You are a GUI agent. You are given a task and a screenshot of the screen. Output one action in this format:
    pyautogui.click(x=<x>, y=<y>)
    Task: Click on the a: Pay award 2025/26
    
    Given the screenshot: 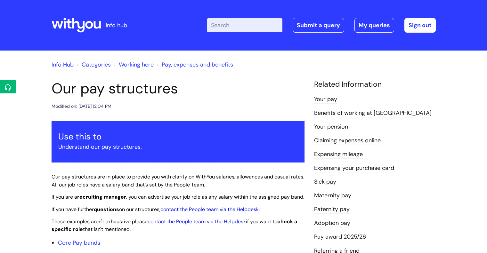 What is the action you would take?
    pyautogui.click(x=340, y=237)
    